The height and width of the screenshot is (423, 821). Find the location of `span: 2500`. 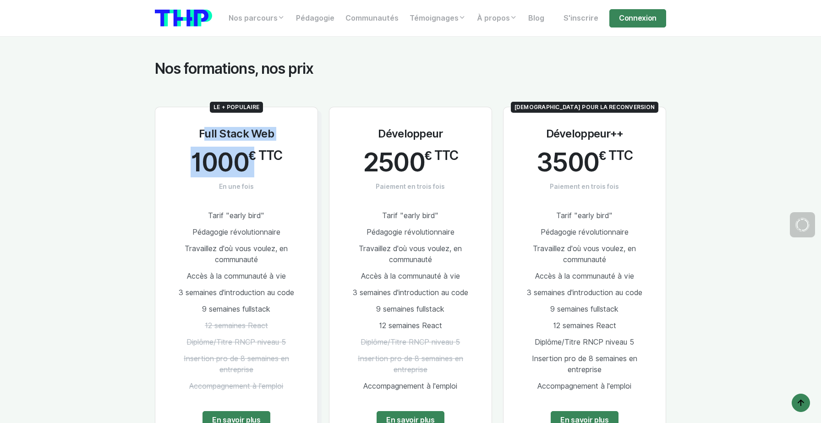

span: 2500 is located at coordinates (394, 162).